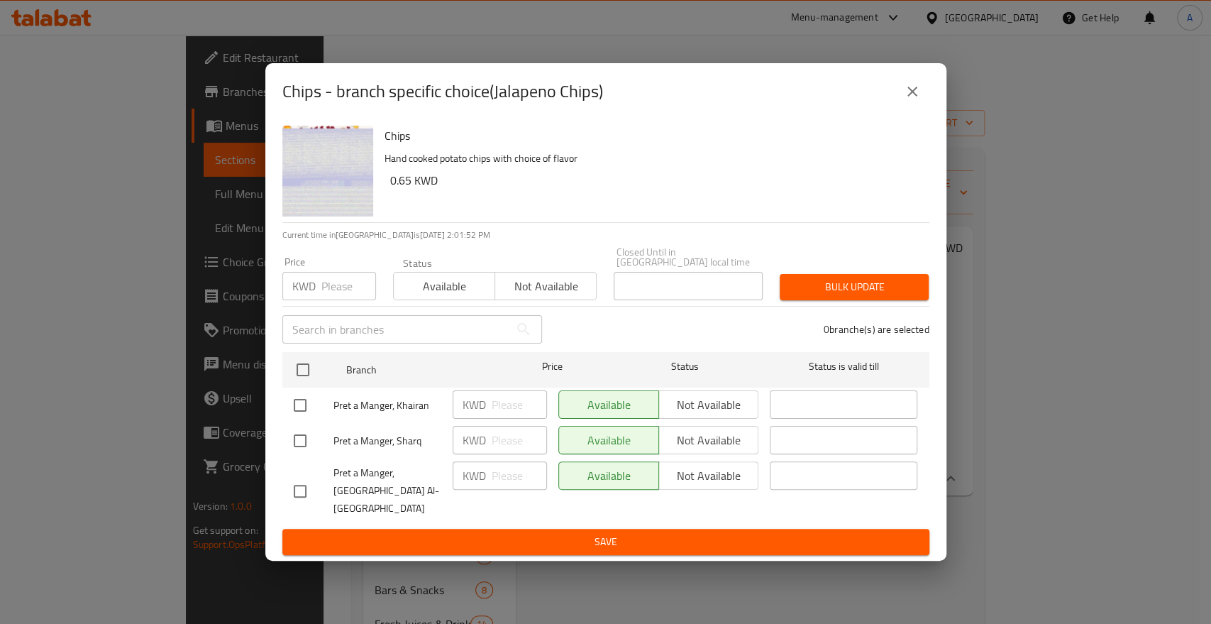 The image size is (1211, 624). Describe the element at coordinates (876, 329) in the screenshot. I see `p: 0 branche(s) are selected` at that location.